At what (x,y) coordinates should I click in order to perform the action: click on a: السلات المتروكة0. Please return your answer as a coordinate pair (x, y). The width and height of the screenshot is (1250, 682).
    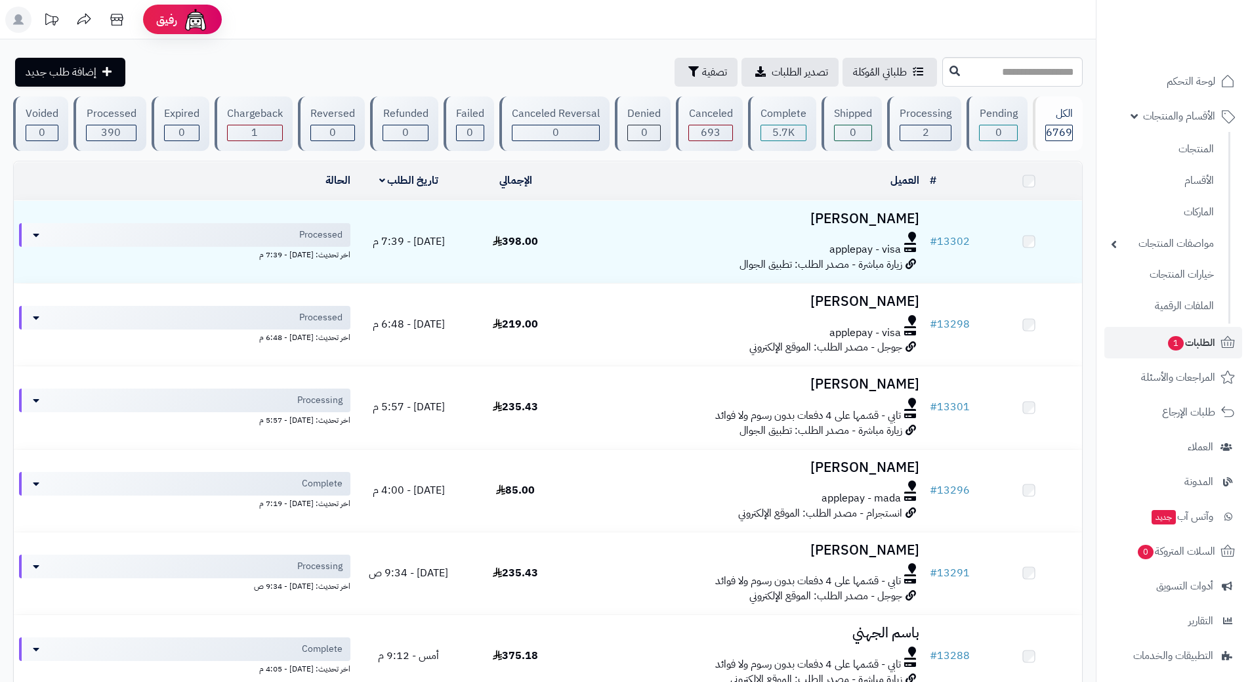
    Looking at the image, I should click on (1173, 551).